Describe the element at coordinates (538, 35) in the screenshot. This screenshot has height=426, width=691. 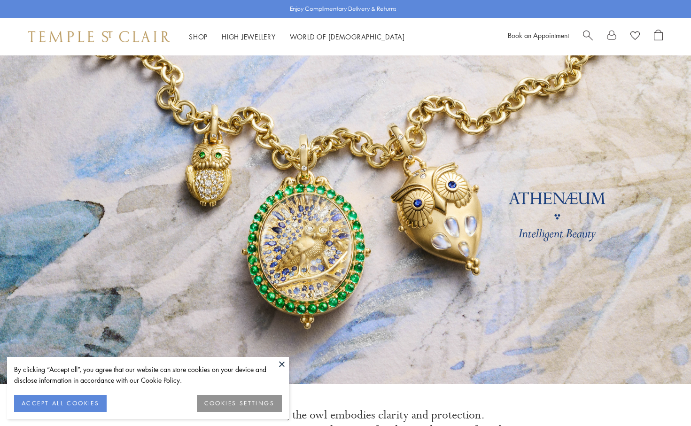
I see `a: Book an Appointment` at that location.